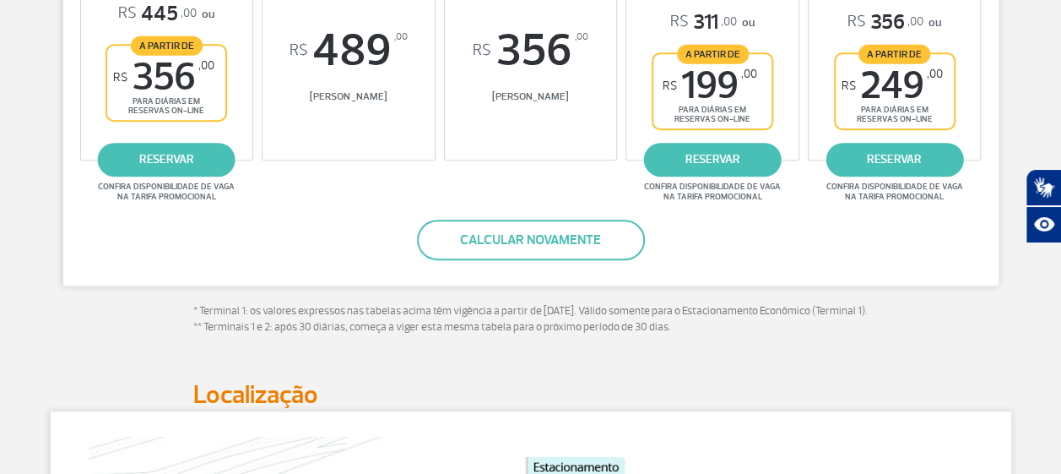 The width and height of the screenshot is (1061, 474). Describe the element at coordinates (710, 85) in the screenshot. I see `span: 199` at that location.